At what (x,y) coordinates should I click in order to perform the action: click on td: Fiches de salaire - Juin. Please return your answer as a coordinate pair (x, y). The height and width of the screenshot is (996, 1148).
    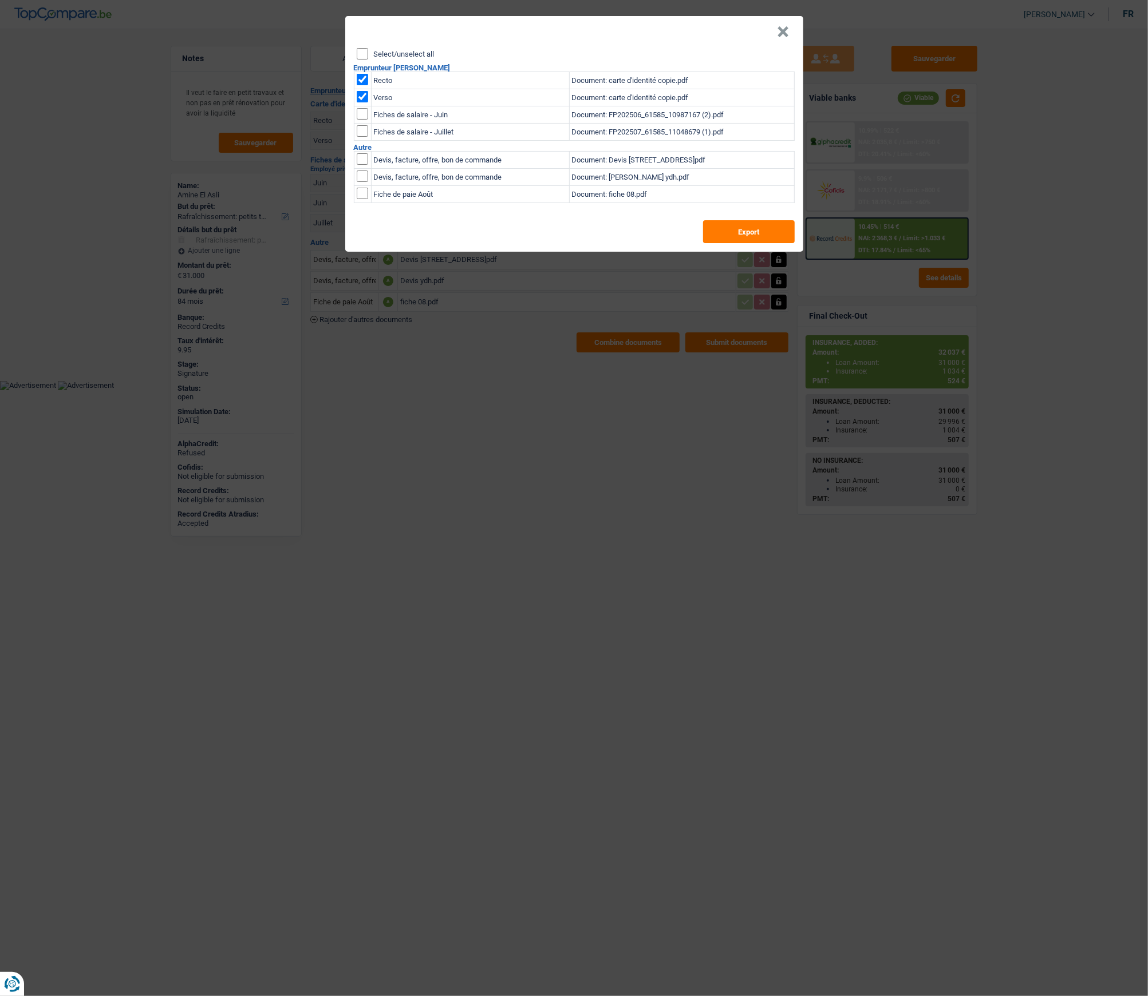
    Looking at the image, I should click on (470, 115).